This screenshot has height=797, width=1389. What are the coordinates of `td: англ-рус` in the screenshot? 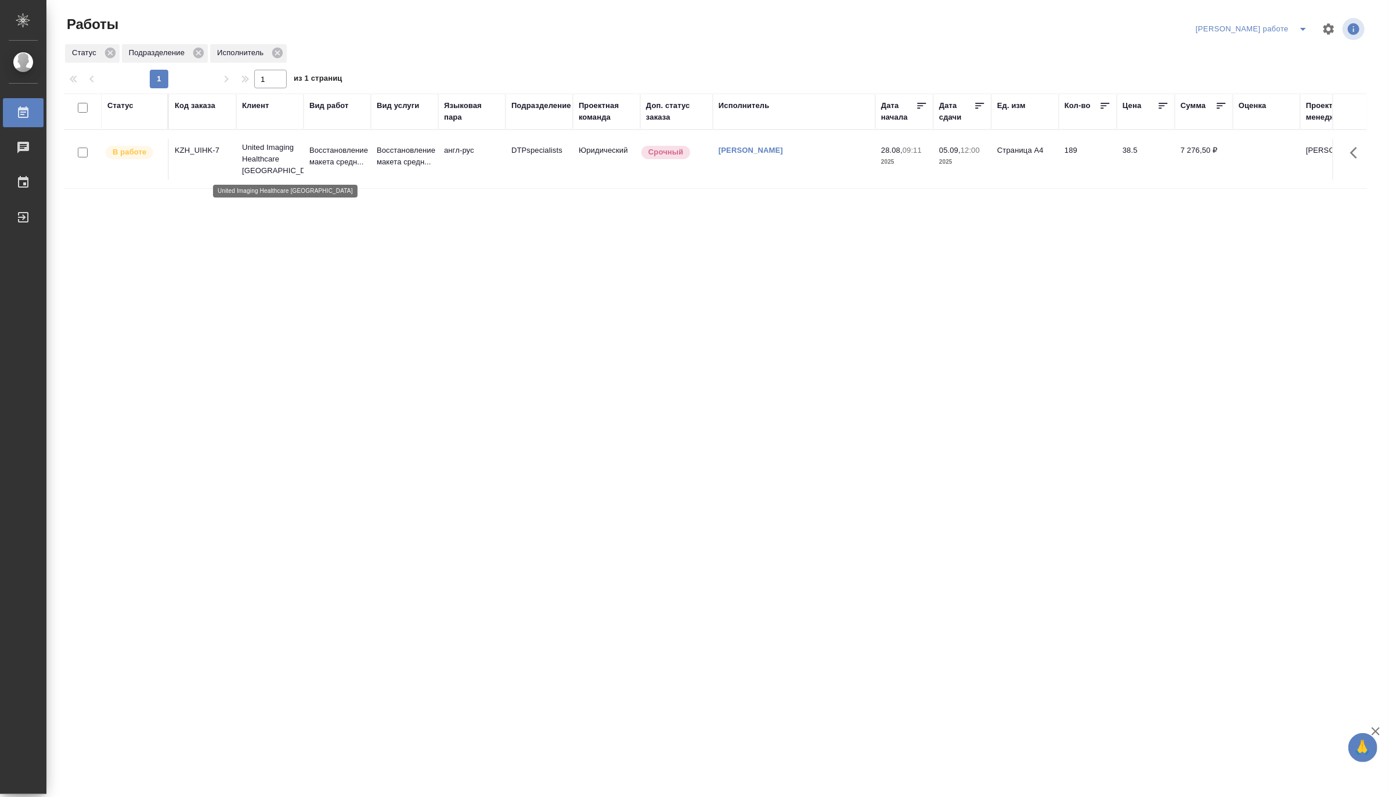 It's located at (472, 159).